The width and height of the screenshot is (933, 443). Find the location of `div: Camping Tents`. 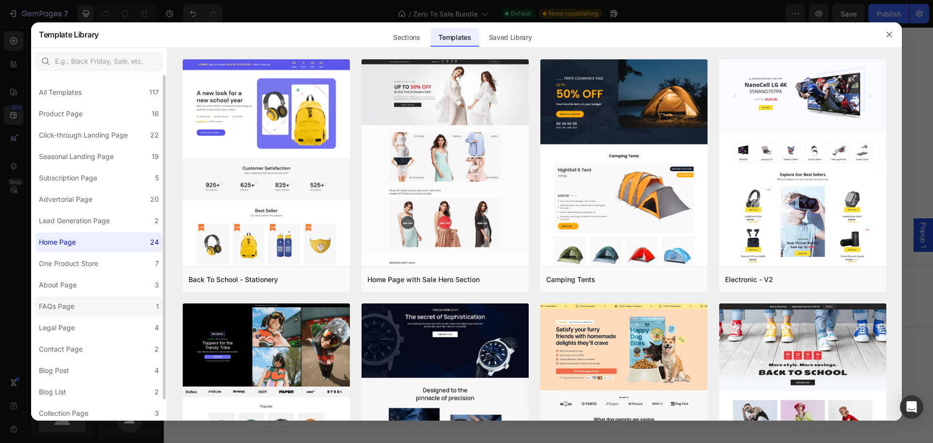

div: Camping Tents is located at coordinates (570, 279).